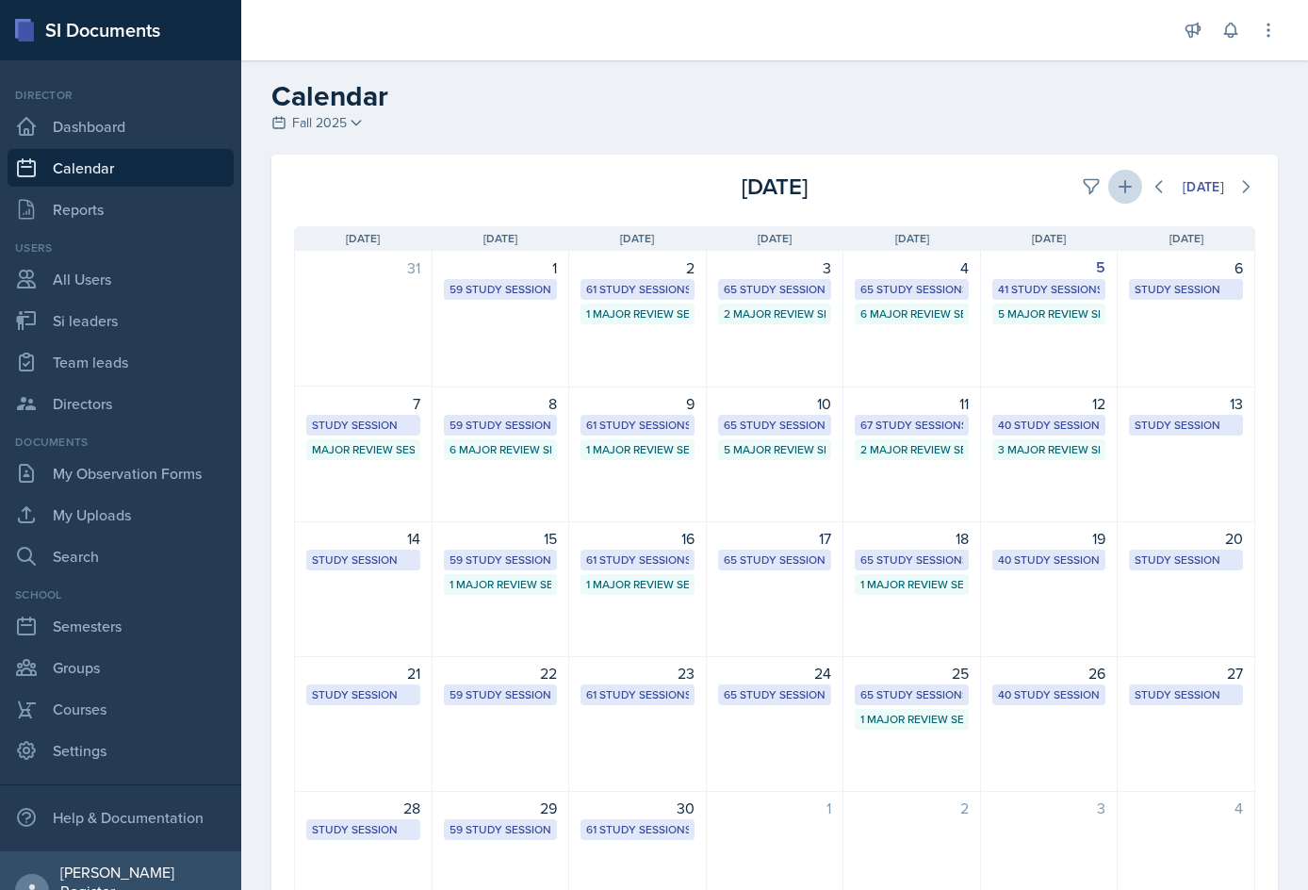 Image resolution: width=1308 pixels, height=890 pixels. What do you see at coordinates (501, 808) in the screenshot?
I see `div: 29` at bounding box center [501, 808].